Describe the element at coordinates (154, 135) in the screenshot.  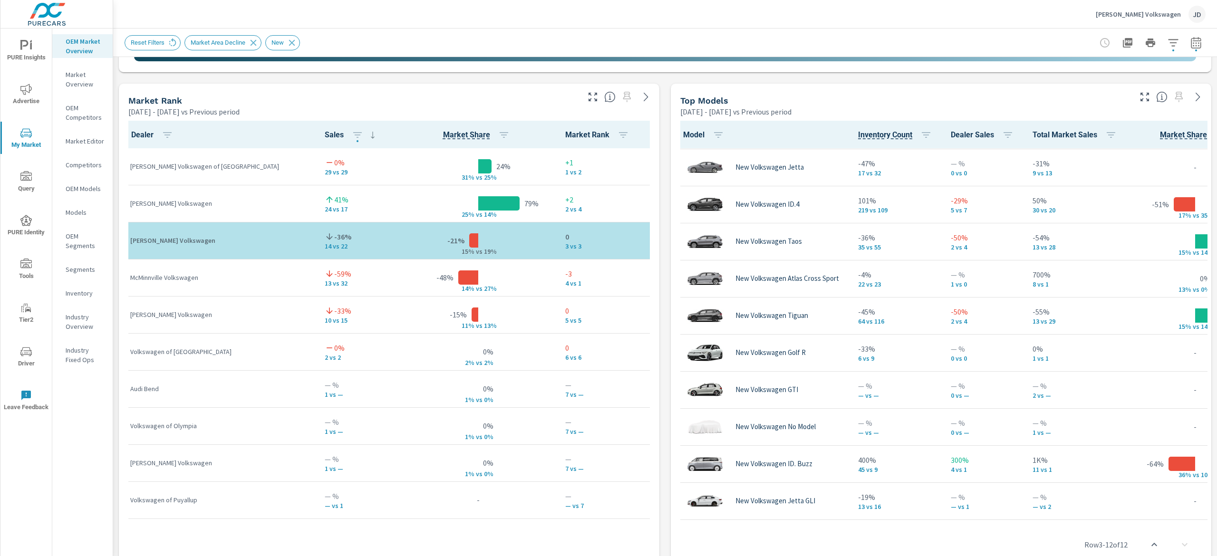
I see `span: Dealer` at that location.